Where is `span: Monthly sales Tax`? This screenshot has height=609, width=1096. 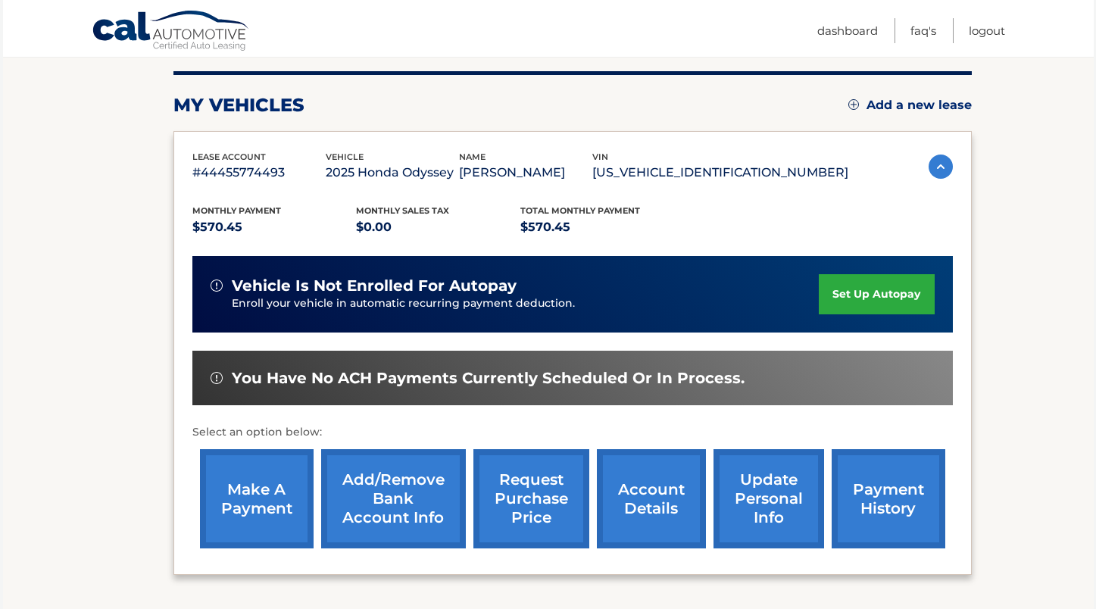
span: Monthly sales Tax is located at coordinates (402, 211).